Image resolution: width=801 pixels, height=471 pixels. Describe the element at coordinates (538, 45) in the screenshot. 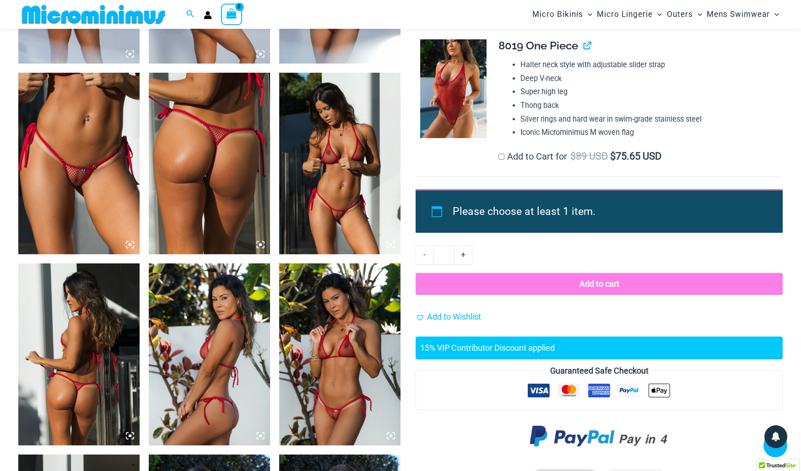

I see `span: 8019 One Piece` at that location.